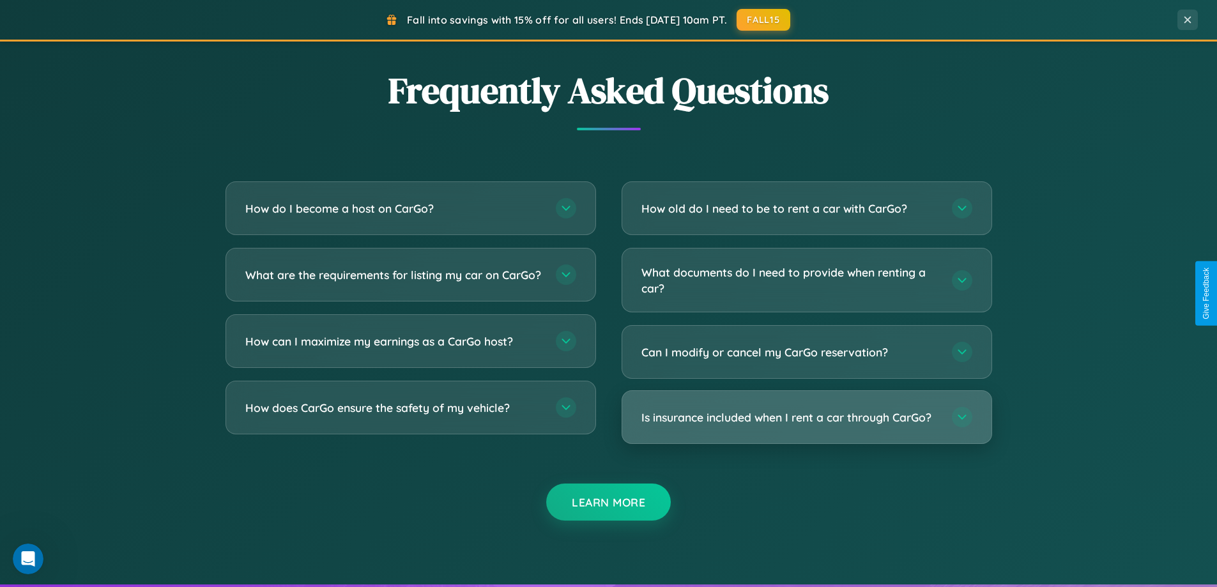 This screenshot has height=587, width=1217. What do you see at coordinates (790, 208) in the screenshot?
I see `h3: How old do I need to be to rent a car with CarGo?` at bounding box center [790, 208].